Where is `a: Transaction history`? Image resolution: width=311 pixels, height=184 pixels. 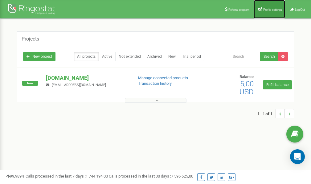
a: Transaction history is located at coordinates (155, 83).